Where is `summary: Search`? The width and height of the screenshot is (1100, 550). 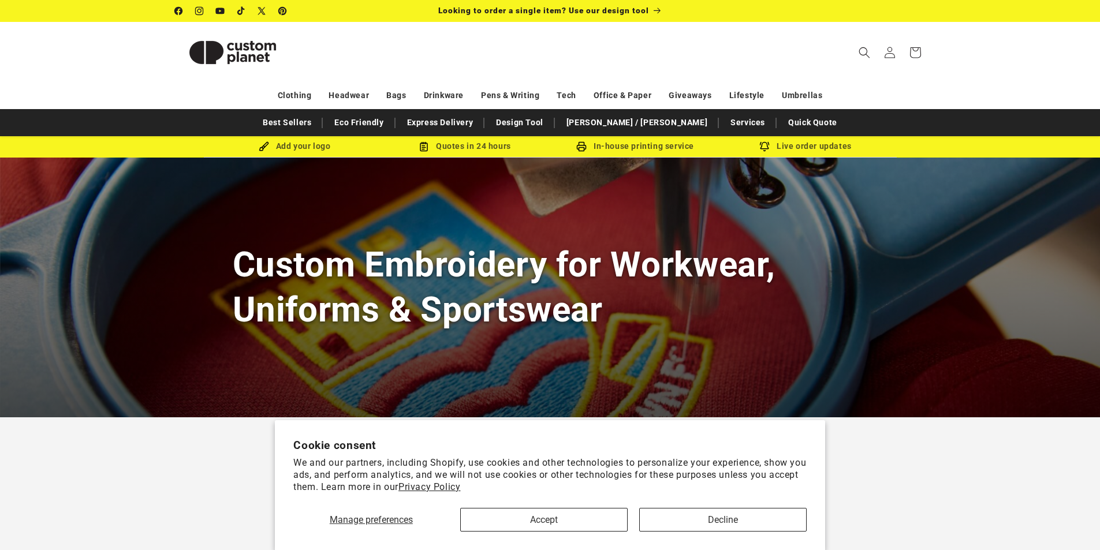 summary: Search is located at coordinates (864, 53).